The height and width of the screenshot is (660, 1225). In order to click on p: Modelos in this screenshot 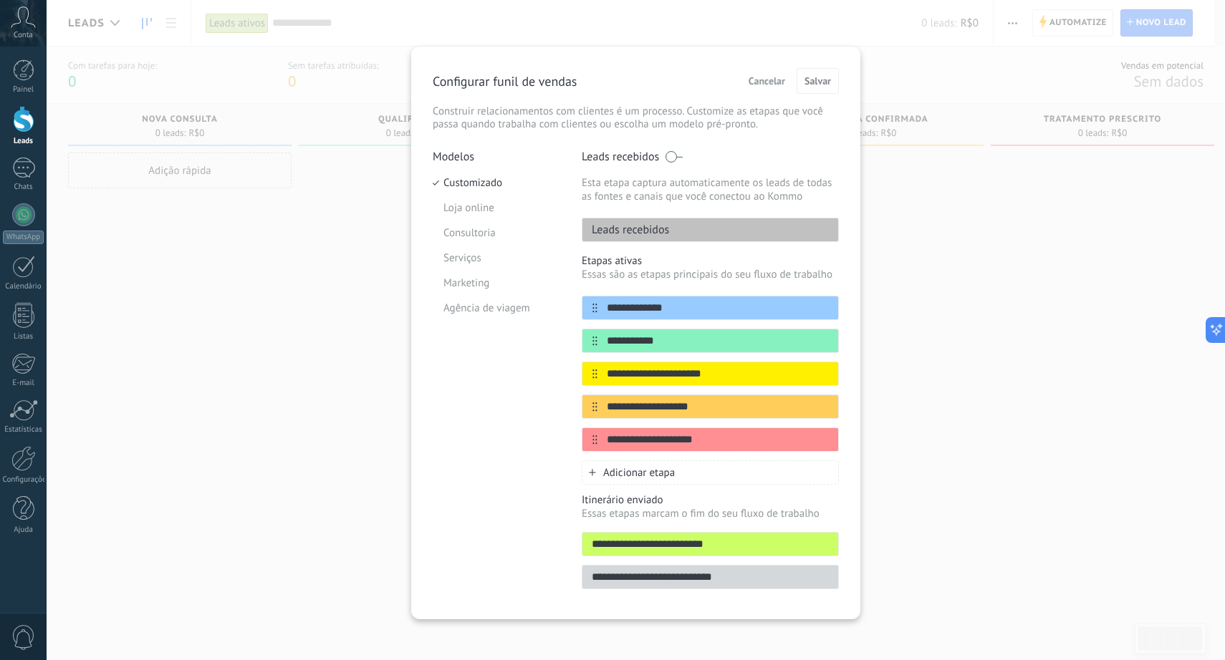, I will do `click(496, 157)`.